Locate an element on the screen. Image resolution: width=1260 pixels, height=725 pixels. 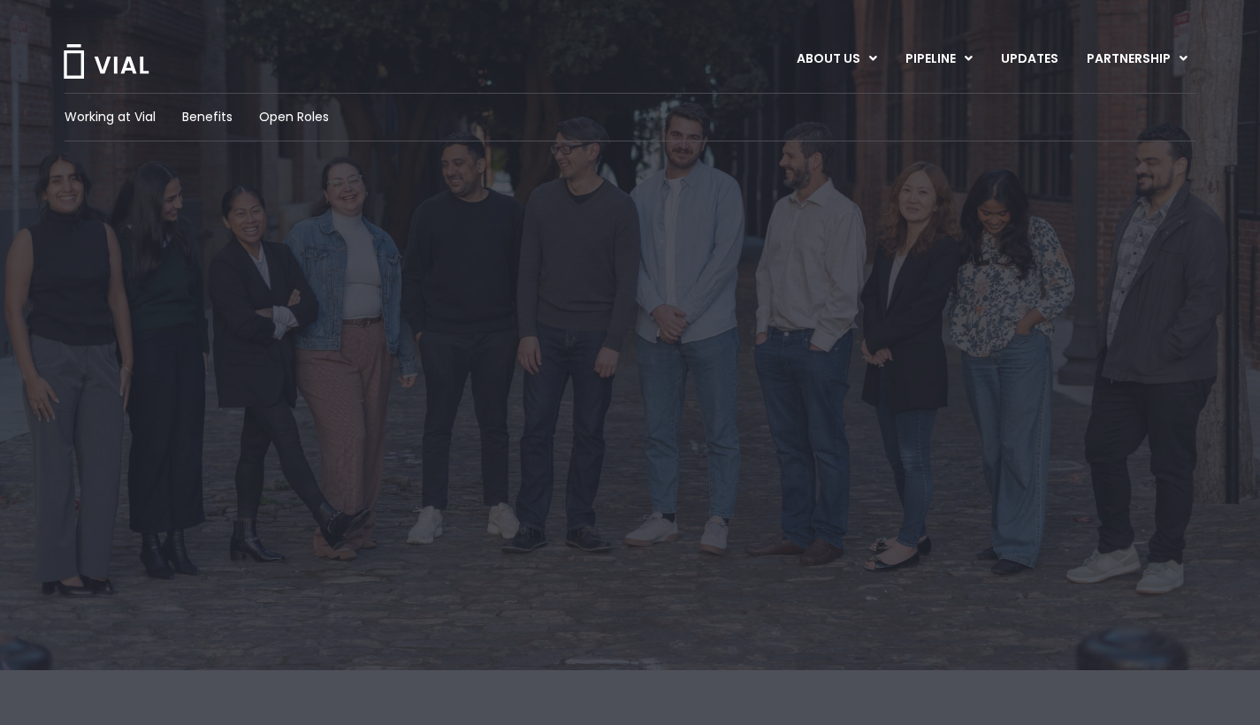
a: Open Roles is located at coordinates (294, 117).